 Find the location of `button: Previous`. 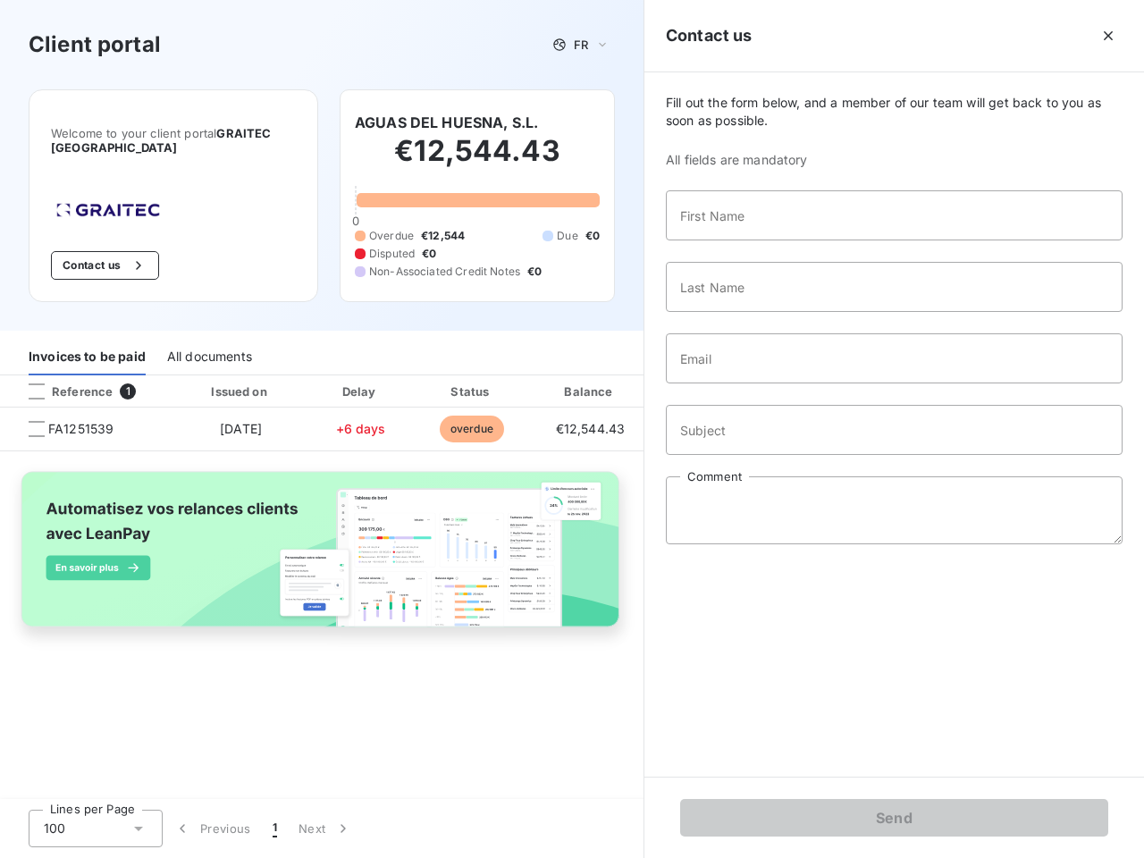

button: Previous is located at coordinates (212, 829).